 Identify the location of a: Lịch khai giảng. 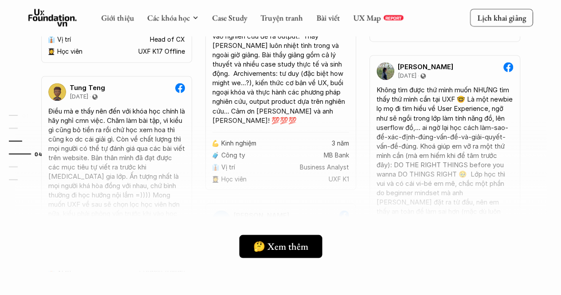
(502, 17).